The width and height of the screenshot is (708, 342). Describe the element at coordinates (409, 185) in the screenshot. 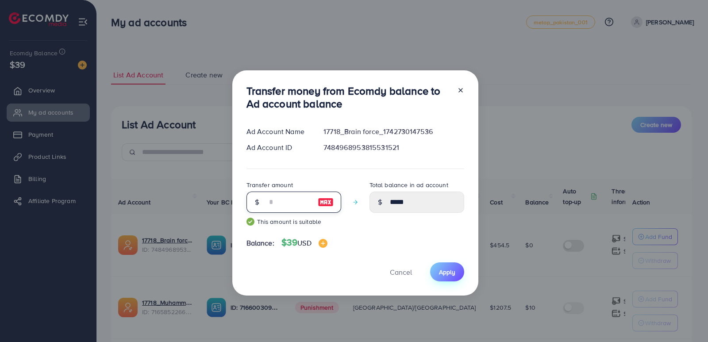

I see `label: Total balance in ad account` at that location.